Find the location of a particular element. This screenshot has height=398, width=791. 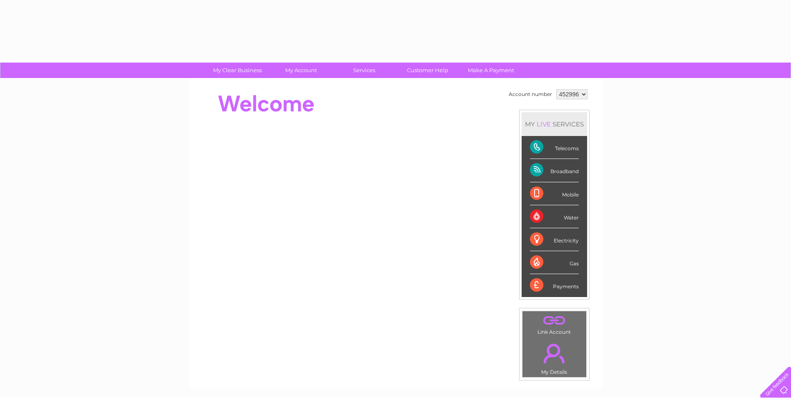

div: Mobile is located at coordinates (554, 193).